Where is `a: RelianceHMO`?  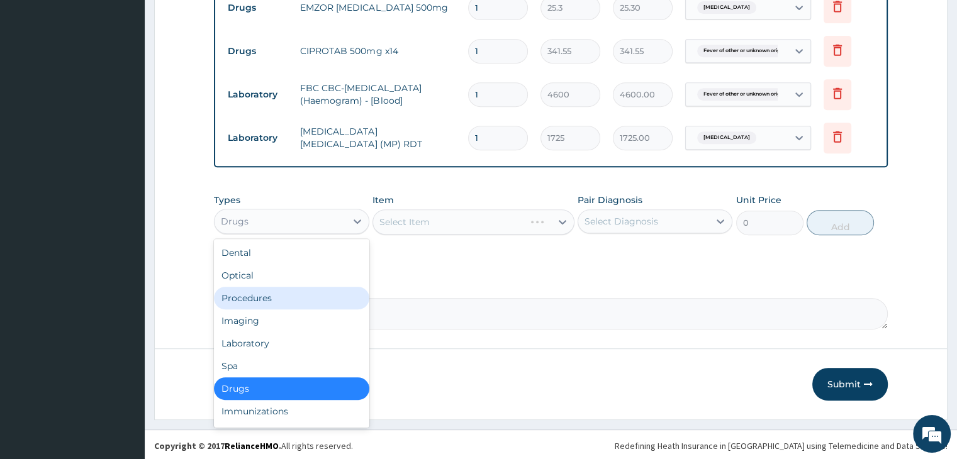 a: RelianceHMO is located at coordinates (252, 446).